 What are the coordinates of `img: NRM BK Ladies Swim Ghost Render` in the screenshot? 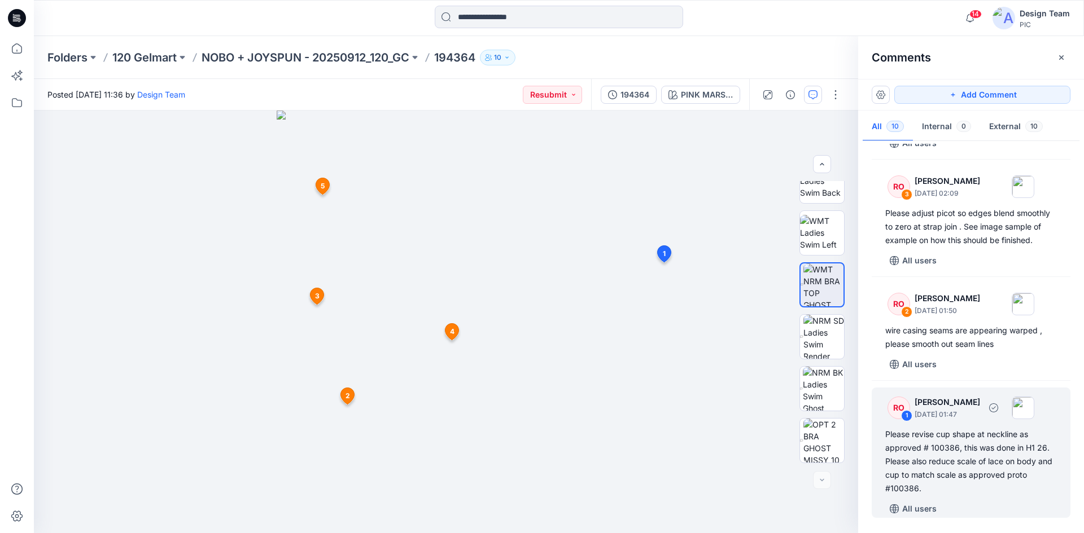 It's located at (823, 389).